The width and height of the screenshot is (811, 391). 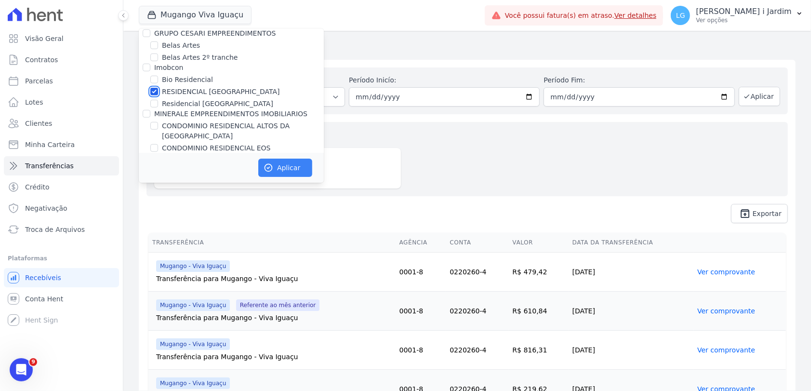 What do you see at coordinates (61, 102) in the screenshot?
I see `a: Lotes` at bounding box center [61, 102].